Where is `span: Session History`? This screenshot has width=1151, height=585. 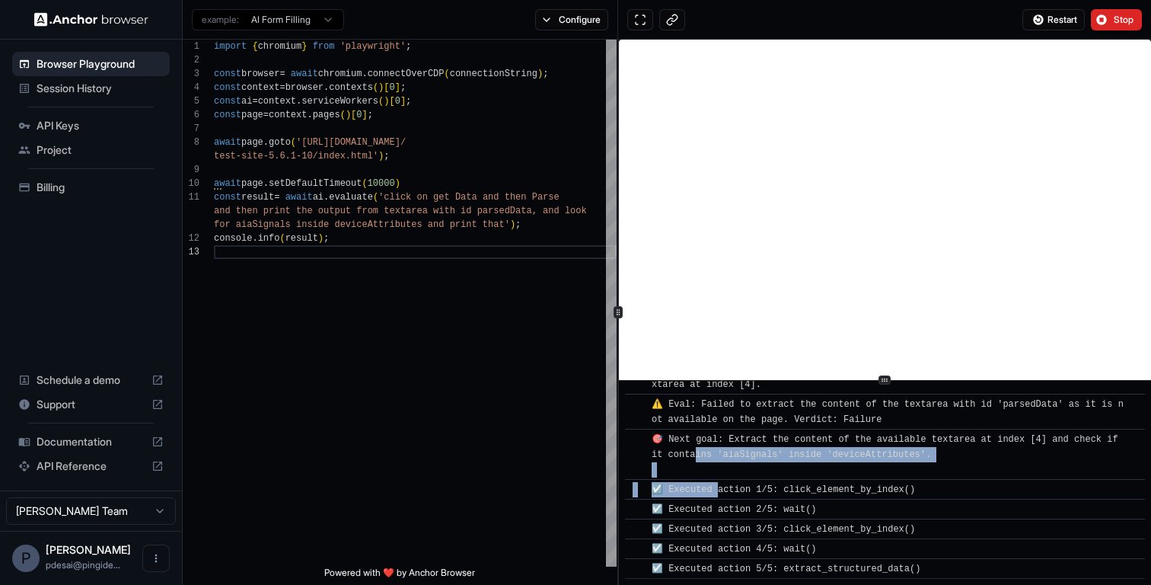
span: Session History is located at coordinates (100, 88).